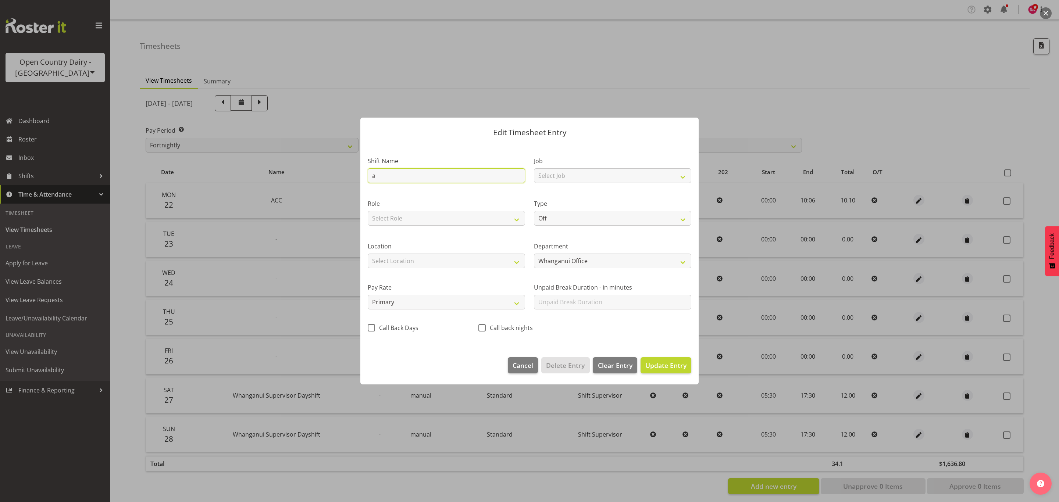 Image resolution: width=1059 pixels, height=502 pixels. Describe the element at coordinates (613, 246) in the screenshot. I see `label: Department` at that location.